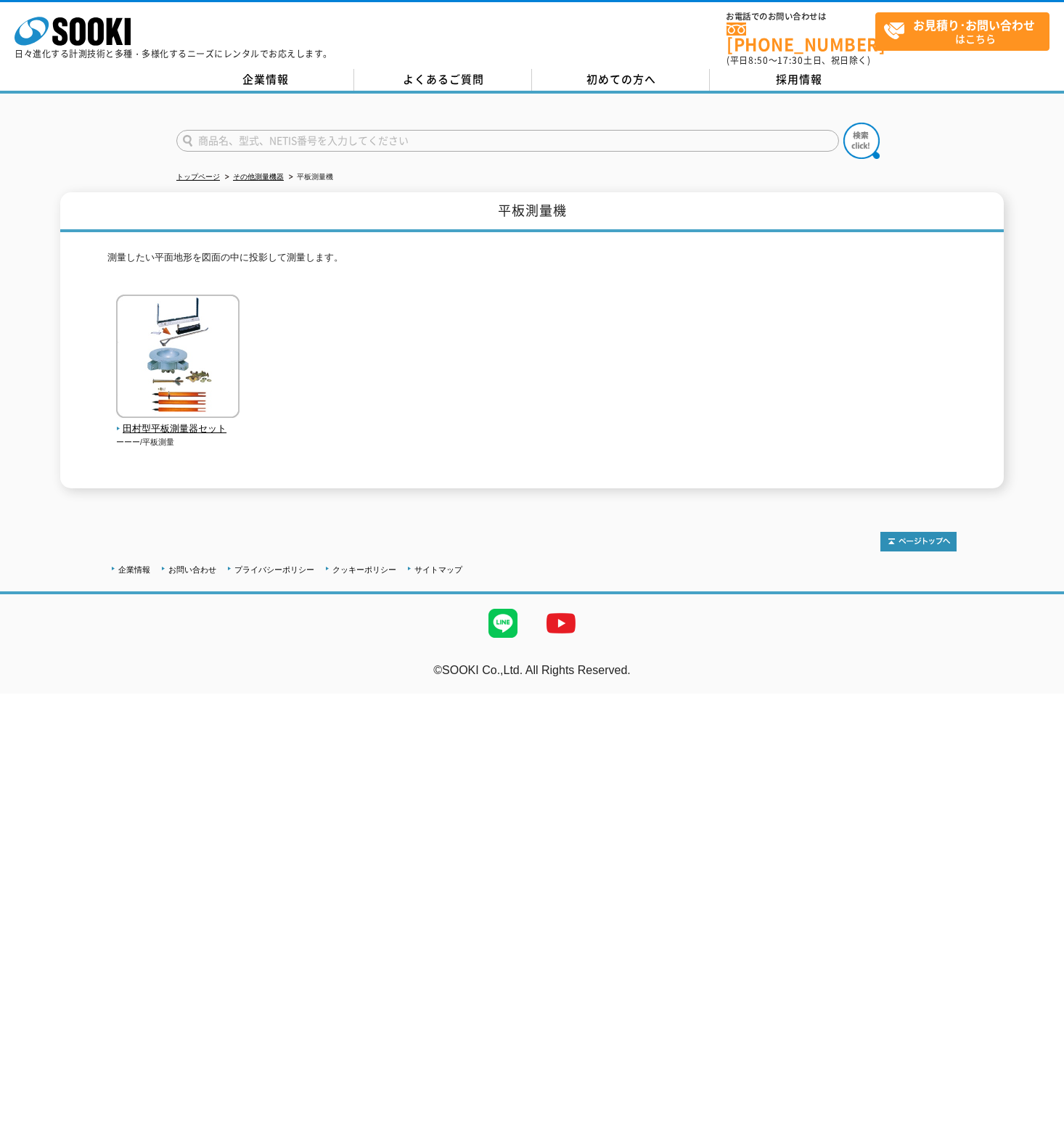  What do you see at coordinates (801, 17) in the screenshot?
I see `span: お電話でのお問い合わせは` at bounding box center [801, 17].